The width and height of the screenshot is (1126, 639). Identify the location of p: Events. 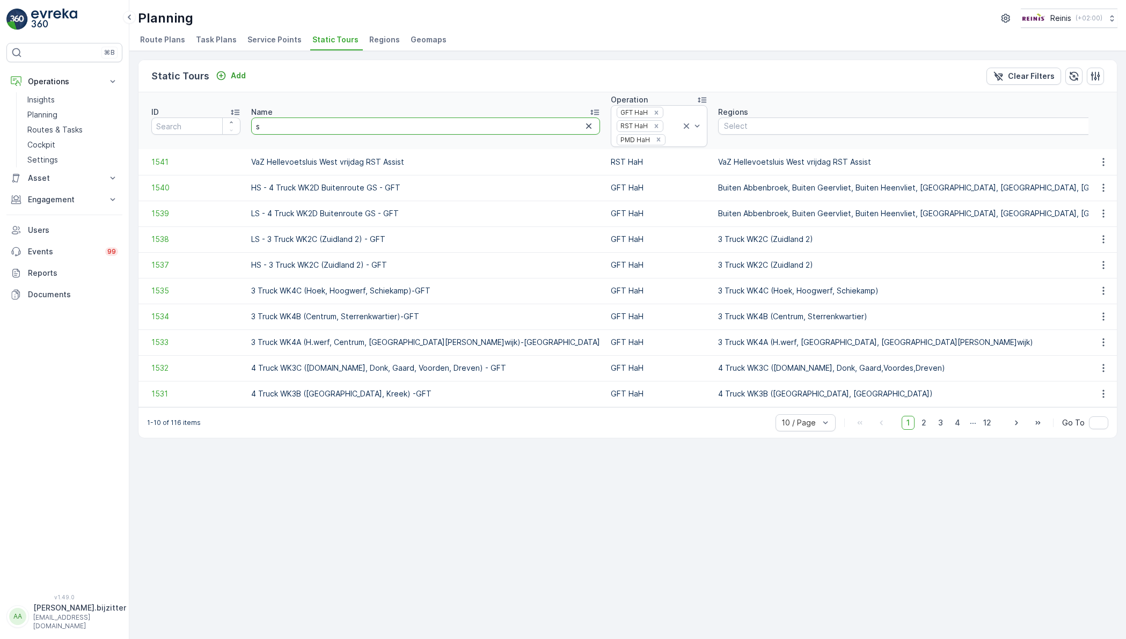
(63, 252).